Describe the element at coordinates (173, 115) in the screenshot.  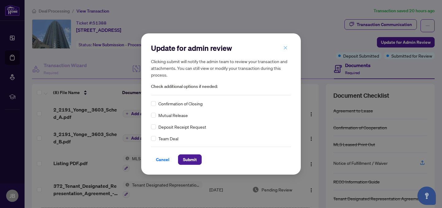
I see `span: Mutual Release` at that location.